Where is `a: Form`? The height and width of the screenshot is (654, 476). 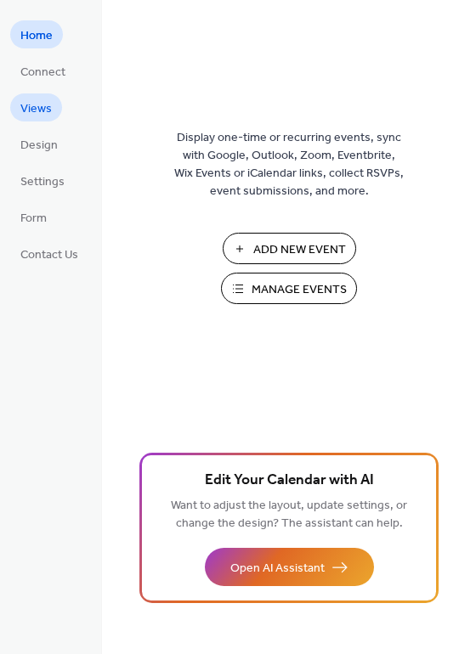 a: Form is located at coordinates (33, 217).